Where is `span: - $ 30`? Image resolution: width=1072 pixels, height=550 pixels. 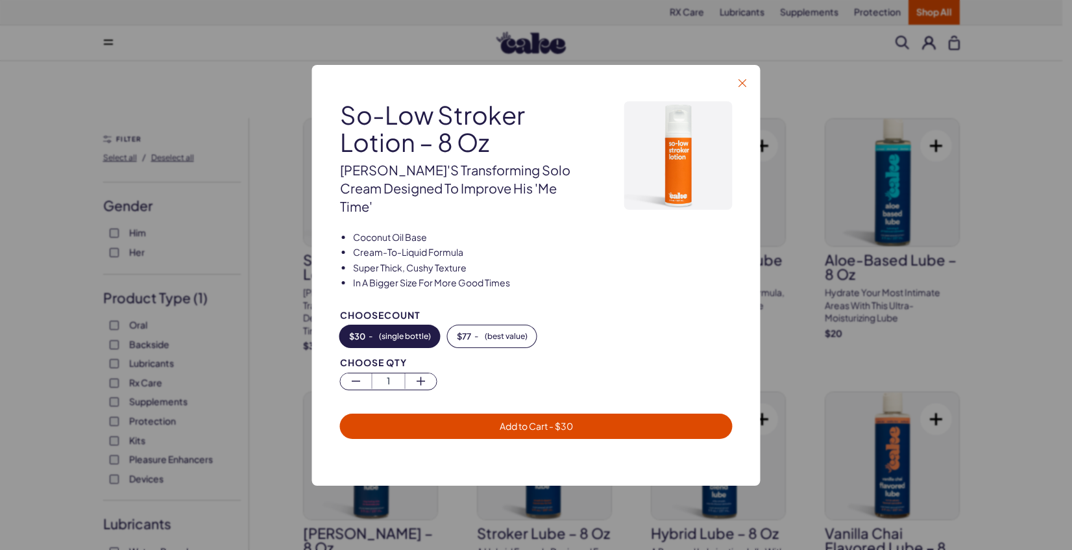
span: - $ 30 is located at coordinates (560, 425).